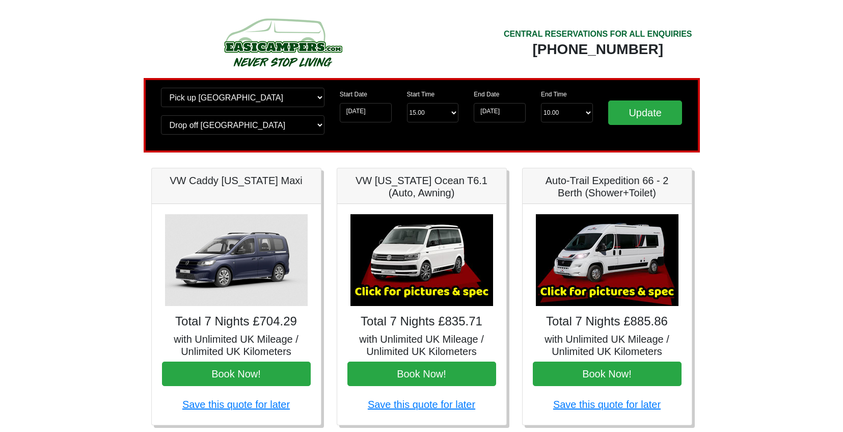  What do you see at coordinates (607, 321) in the screenshot?
I see `h4: Total 7 Nights £885.86` at bounding box center [607, 321].